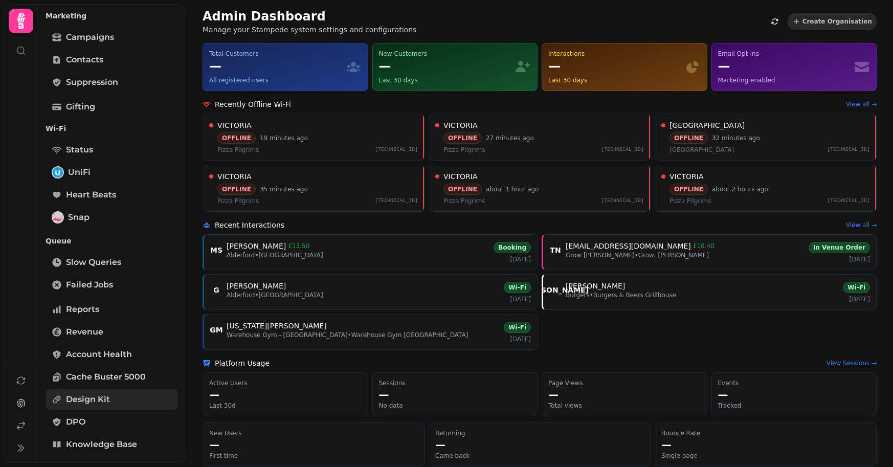  I want to click on p: Tracked, so click(794, 406).